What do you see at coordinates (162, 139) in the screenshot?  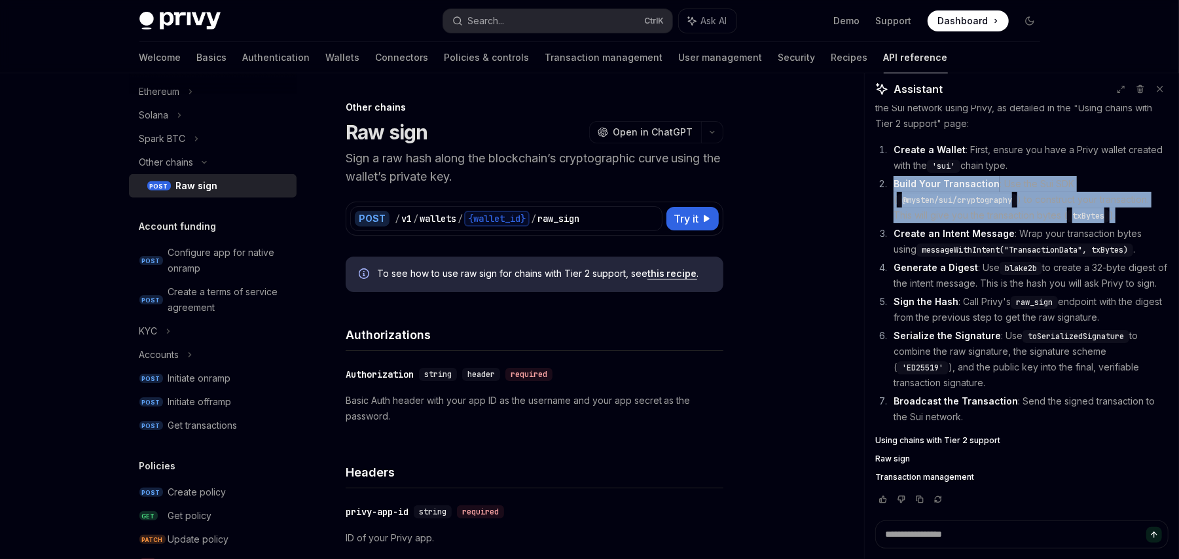 I see `div: Spark BTC` at bounding box center [162, 139].